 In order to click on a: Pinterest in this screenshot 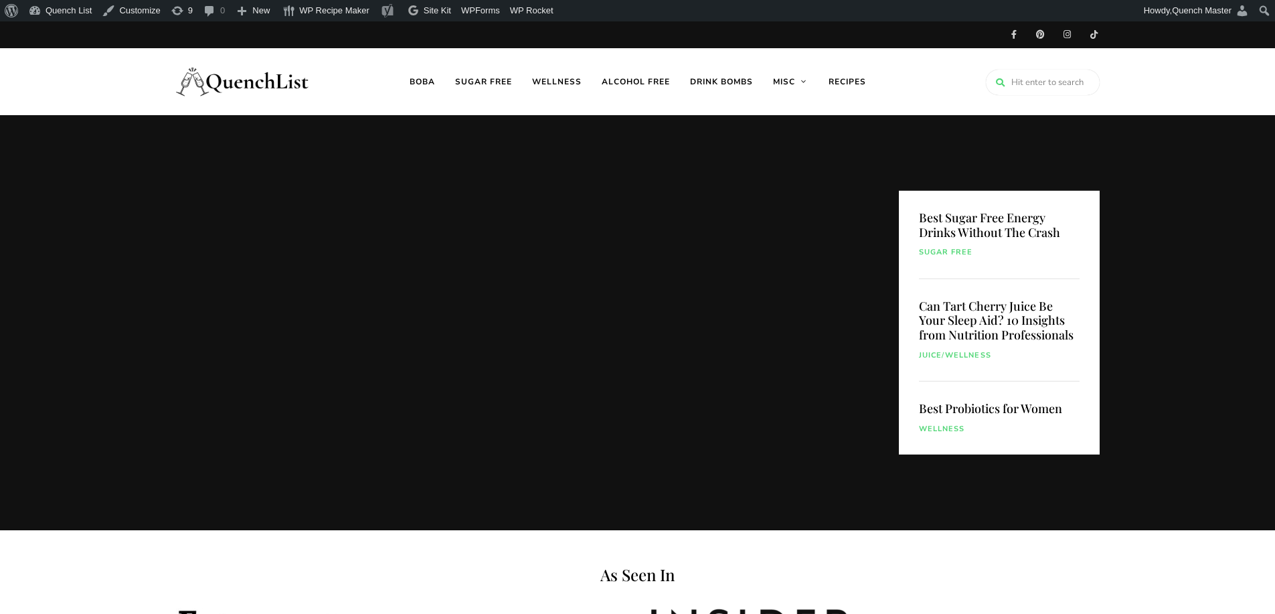, I will do `click(1041, 35)`.